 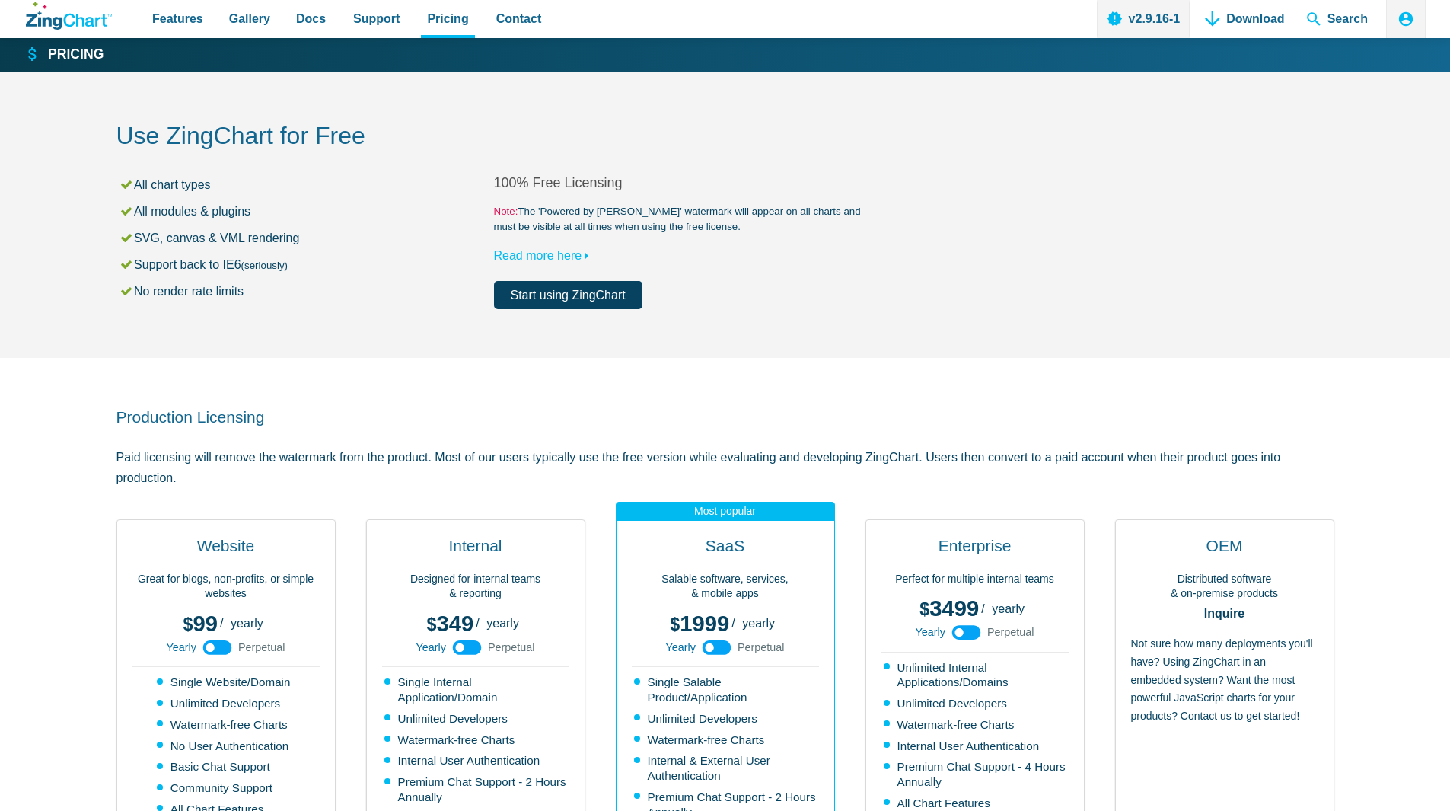 What do you see at coordinates (726, 690) in the screenshot?
I see `li: Single Salable Product/Application` at bounding box center [726, 690].